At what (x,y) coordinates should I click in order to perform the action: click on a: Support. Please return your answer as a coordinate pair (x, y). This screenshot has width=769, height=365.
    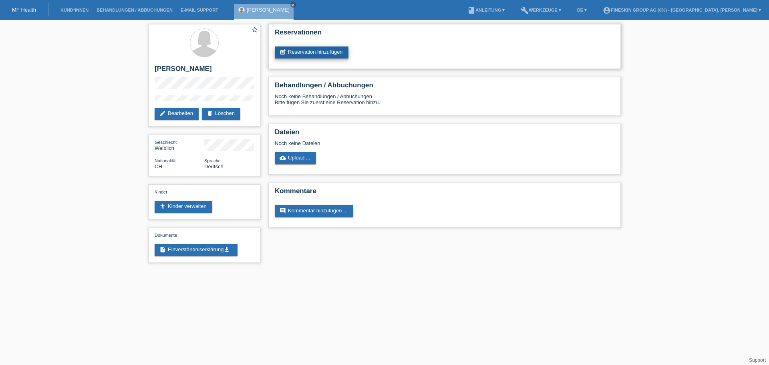
    Looking at the image, I should click on (758, 360).